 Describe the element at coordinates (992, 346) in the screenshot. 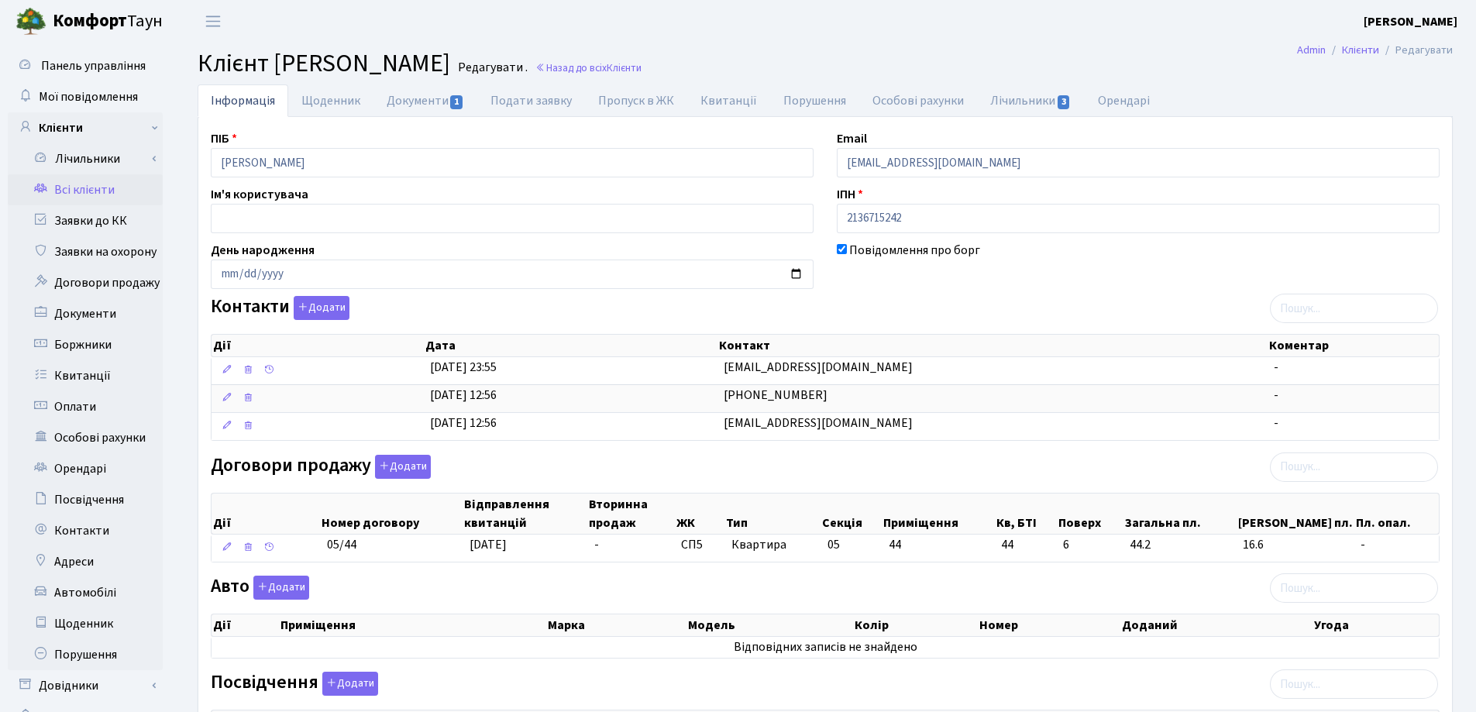

I see `th: Контакт` at that location.